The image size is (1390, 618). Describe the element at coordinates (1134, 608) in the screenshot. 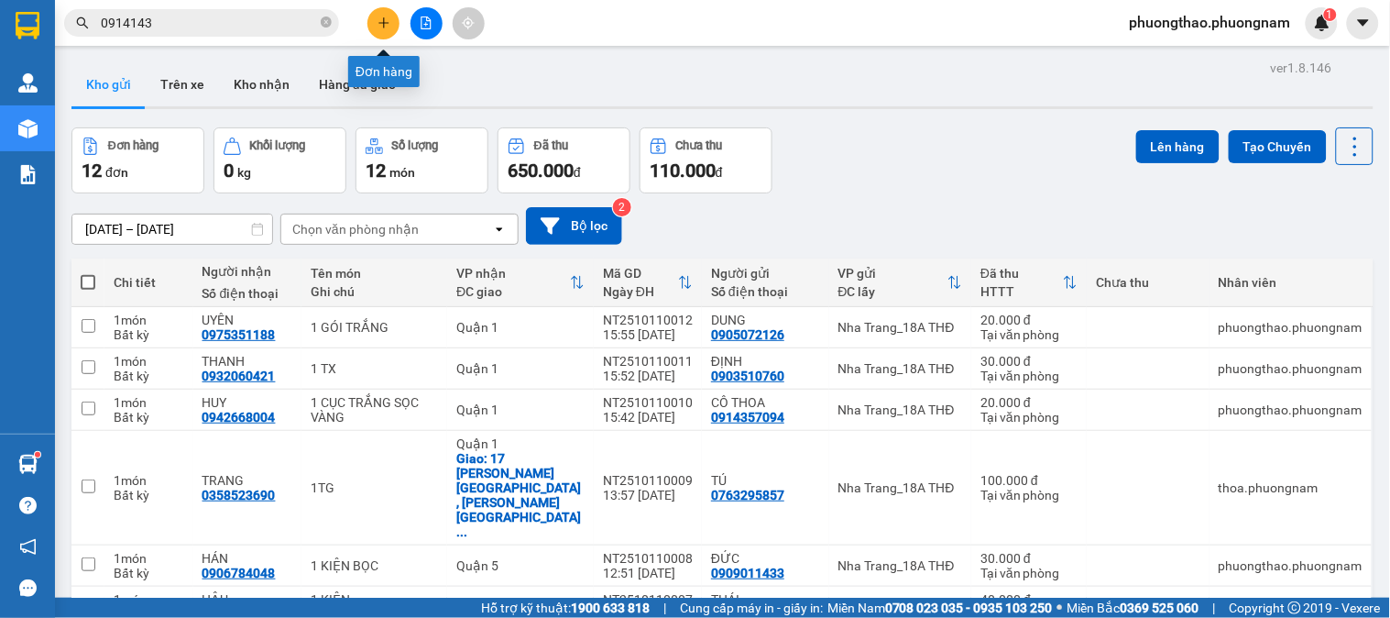

I see `span: Miền Bắc` at that location.